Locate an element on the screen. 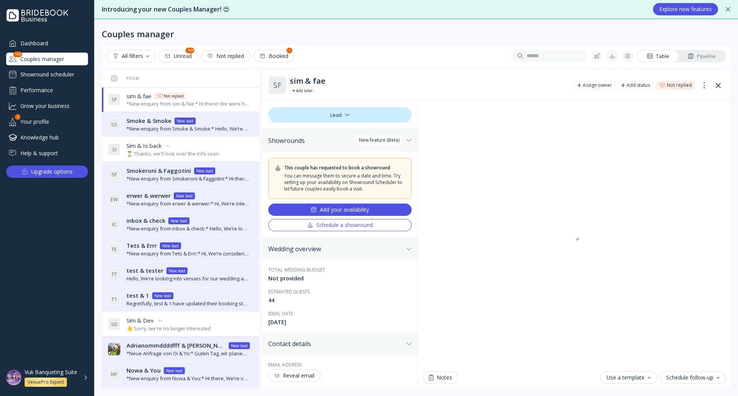 The image size is (738, 396). span: test & 1 is located at coordinates (138, 295).